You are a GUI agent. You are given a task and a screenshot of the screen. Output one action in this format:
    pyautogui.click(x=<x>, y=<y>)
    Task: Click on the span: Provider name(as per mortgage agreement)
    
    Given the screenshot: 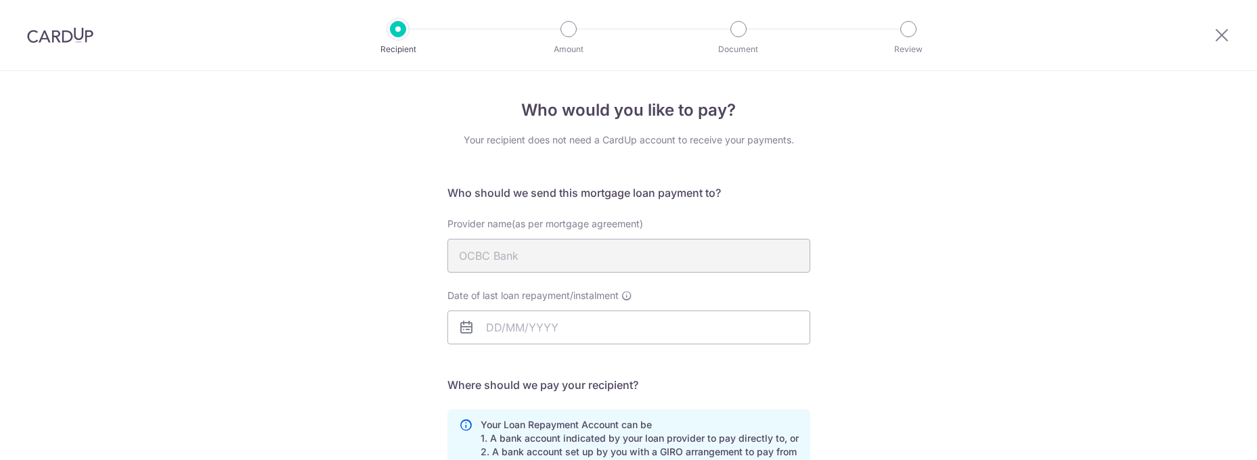 What is the action you would take?
    pyautogui.click(x=545, y=223)
    